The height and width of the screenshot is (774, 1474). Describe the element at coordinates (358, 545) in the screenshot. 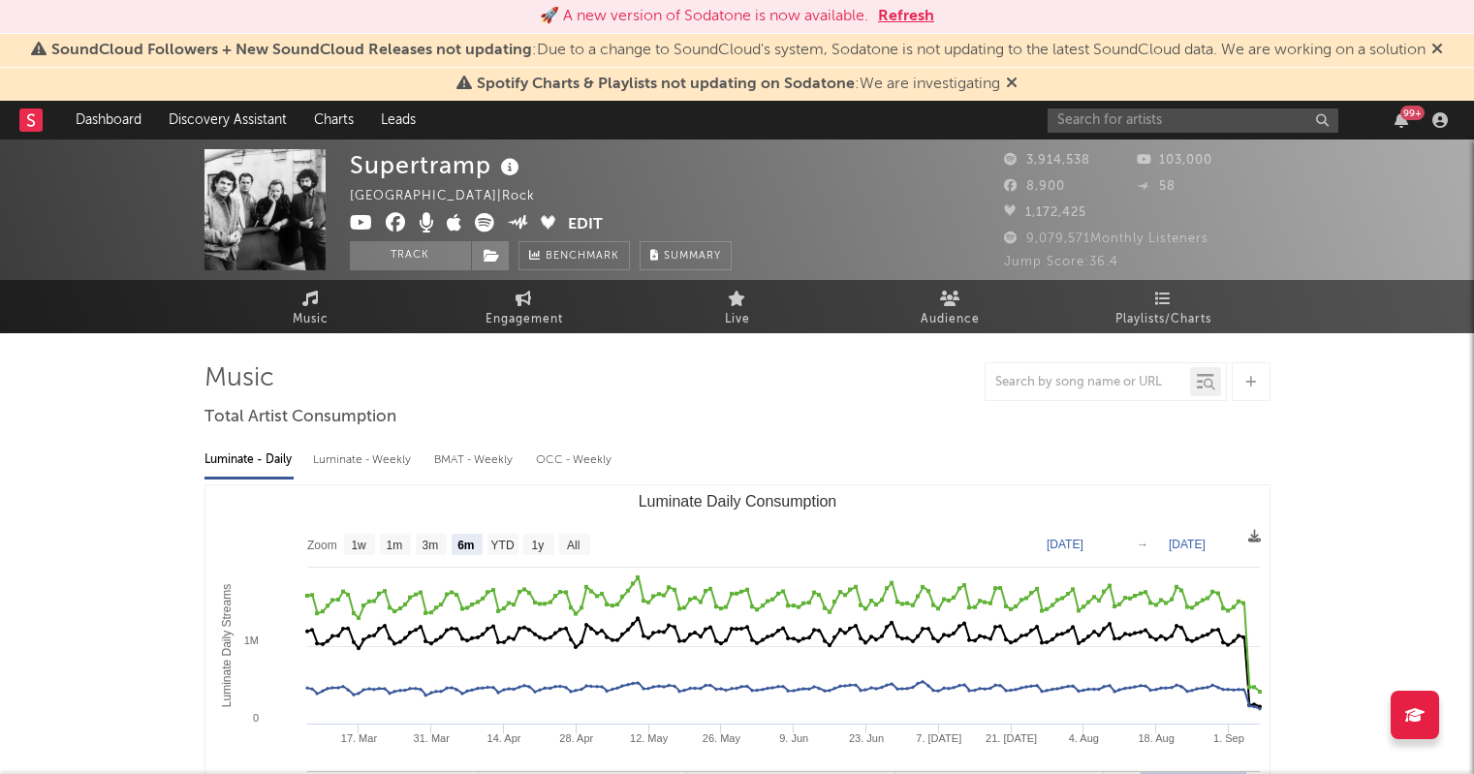

I see `text: 1w` at that location.